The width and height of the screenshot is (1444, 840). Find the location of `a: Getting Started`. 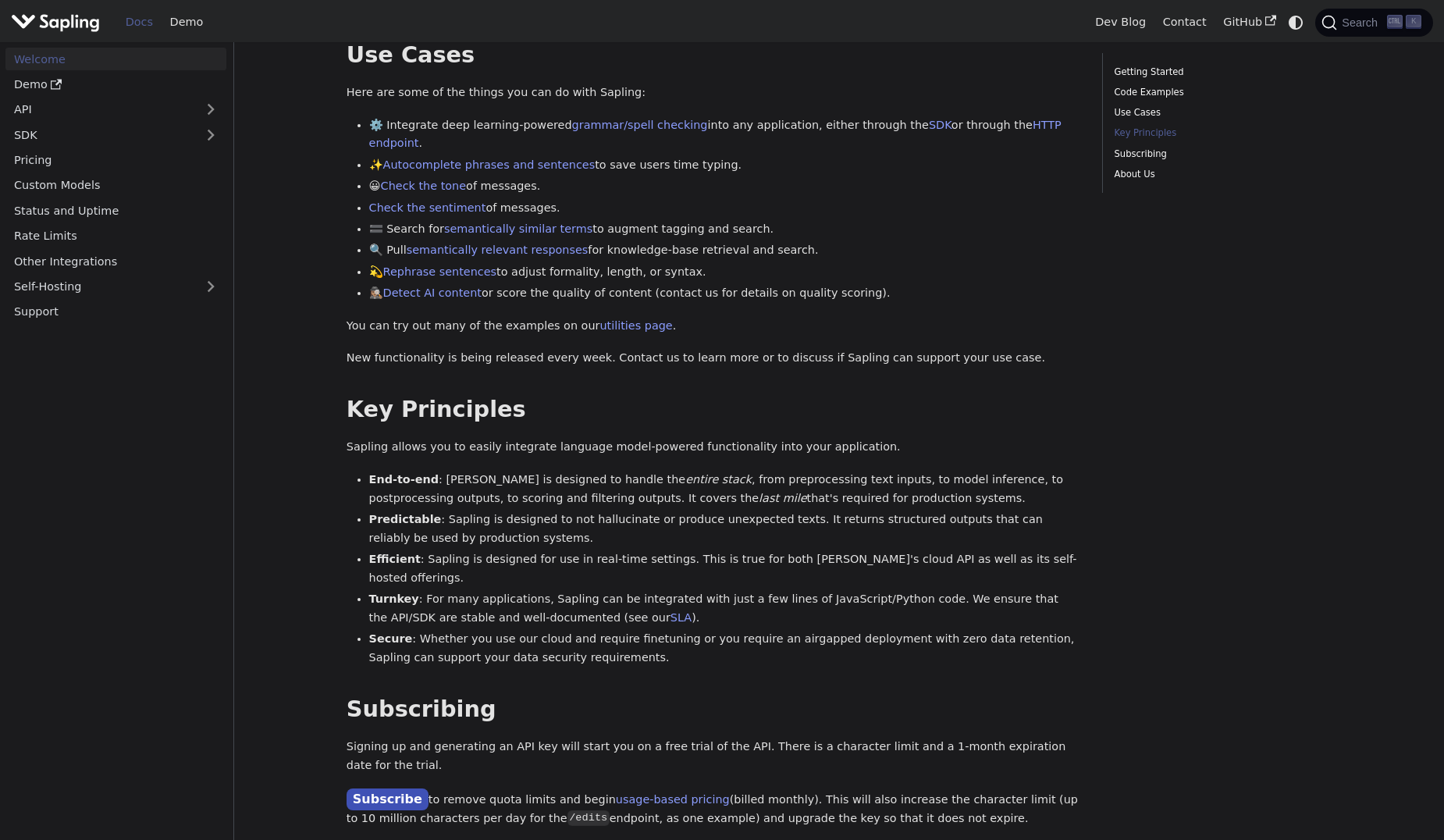

a: Getting Started is located at coordinates (1220, 71).